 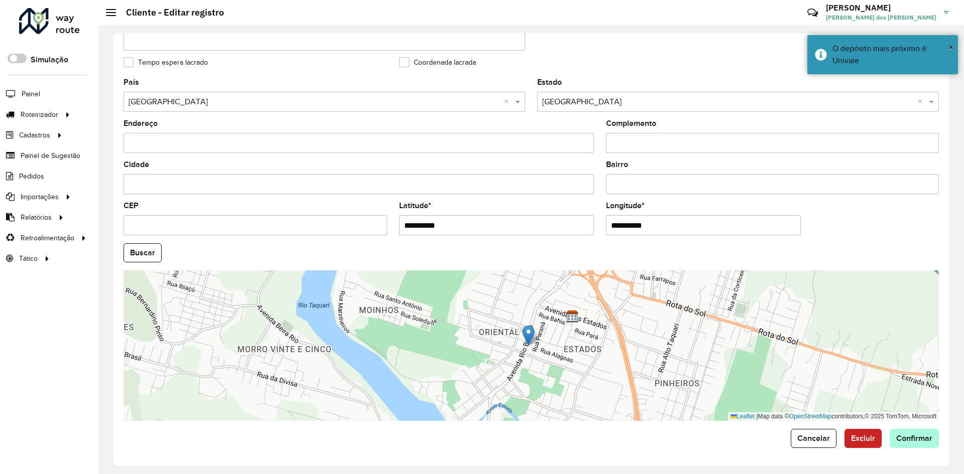 What do you see at coordinates (528, 335) in the screenshot?
I see `img: Marker` at bounding box center [528, 335].